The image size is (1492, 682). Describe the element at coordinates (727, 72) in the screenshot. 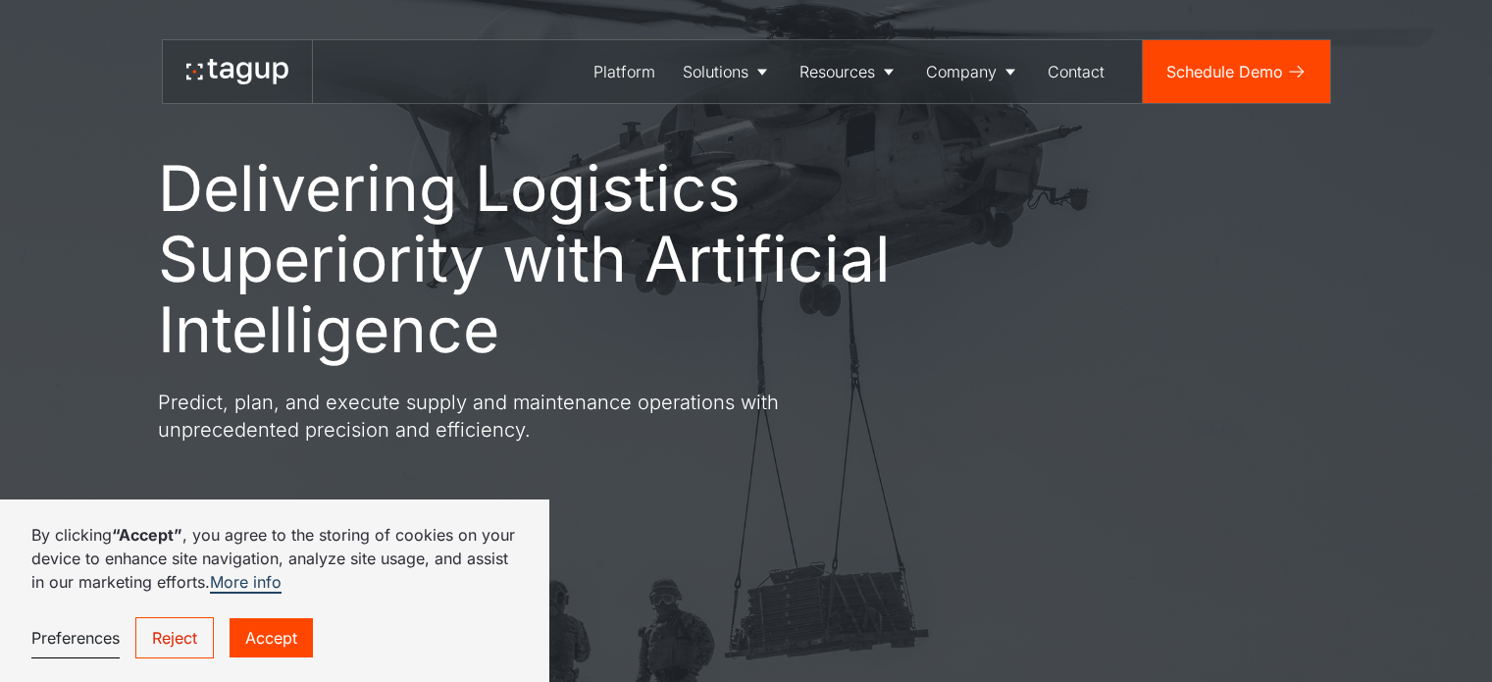

I see `a: Solutions` at that location.